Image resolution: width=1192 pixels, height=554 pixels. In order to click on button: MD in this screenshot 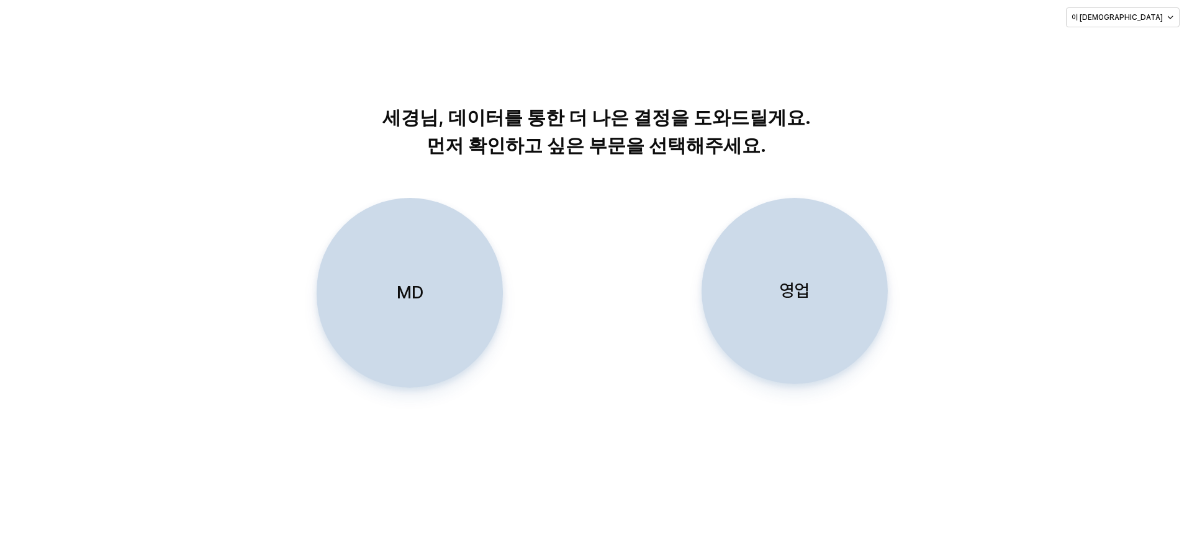, I will do `click(410, 293)`.